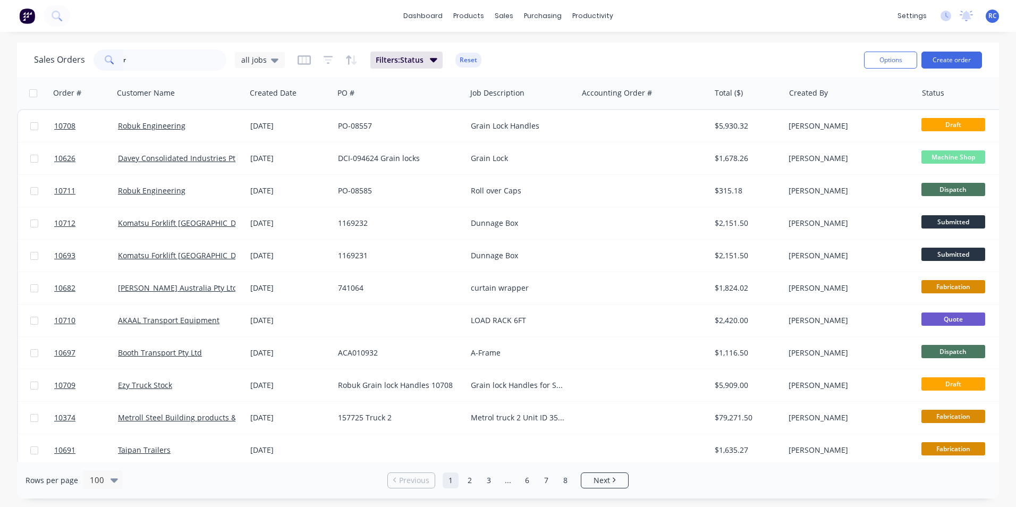  Describe the element at coordinates (397, 353) in the screenshot. I see `div: ACA010932` at that location.